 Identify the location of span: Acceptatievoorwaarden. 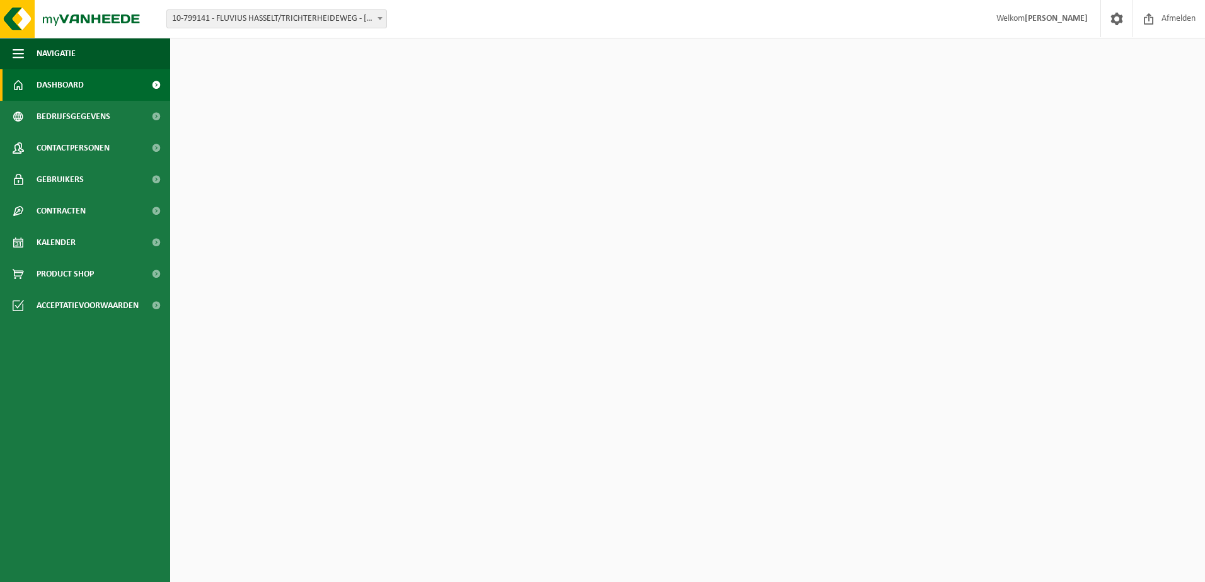
(88, 306).